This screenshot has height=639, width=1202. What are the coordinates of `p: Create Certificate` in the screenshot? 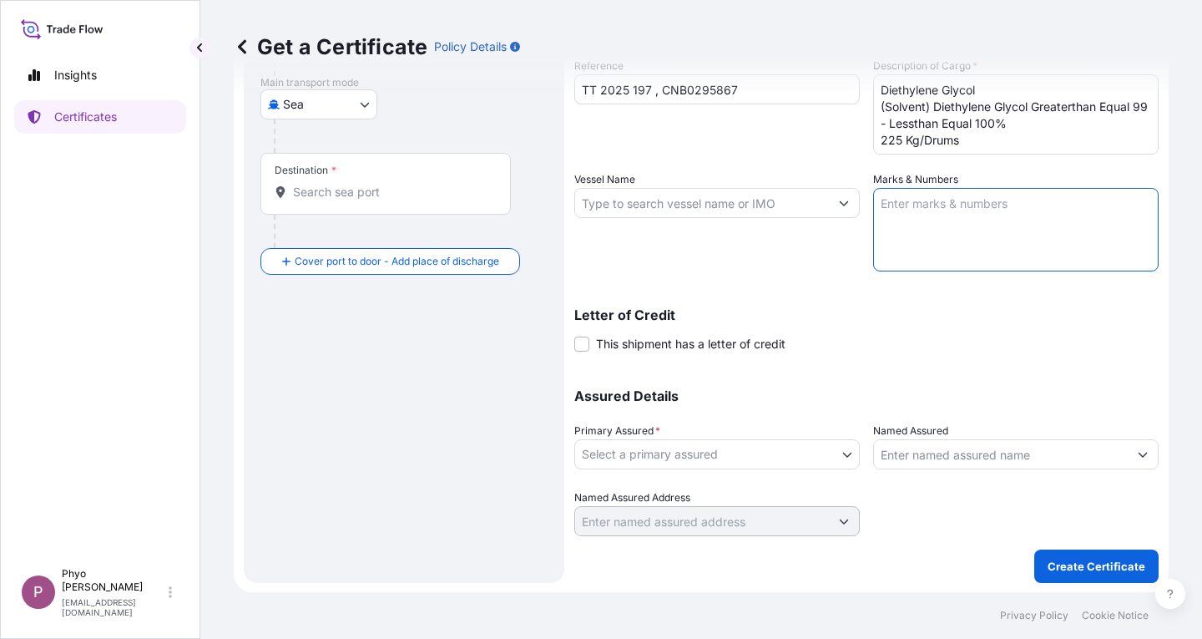 It's located at (1096, 566).